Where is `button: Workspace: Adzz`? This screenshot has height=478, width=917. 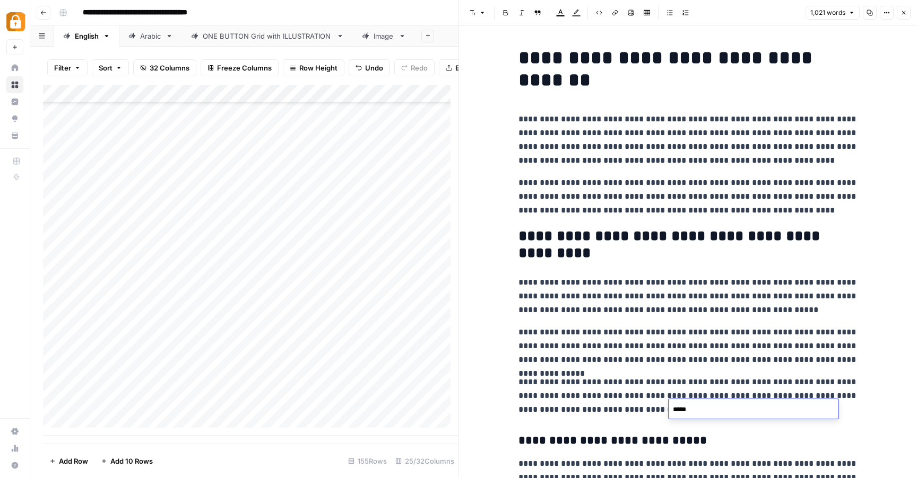
button: Workspace: Adzz is located at coordinates (15, 22).